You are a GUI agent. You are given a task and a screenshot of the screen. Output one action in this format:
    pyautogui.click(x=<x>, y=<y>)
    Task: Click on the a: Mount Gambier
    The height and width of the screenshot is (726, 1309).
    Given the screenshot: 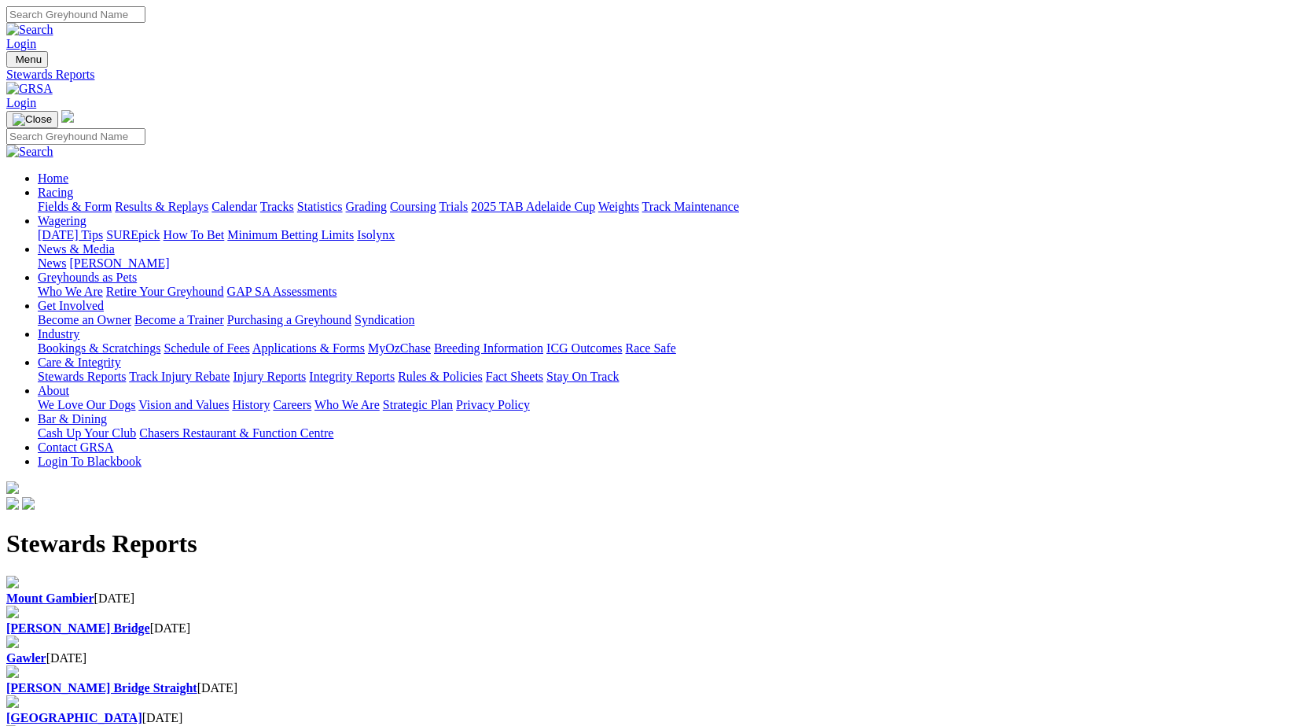 What is the action you would take?
    pyautogui.click(x=50, y=597)
    